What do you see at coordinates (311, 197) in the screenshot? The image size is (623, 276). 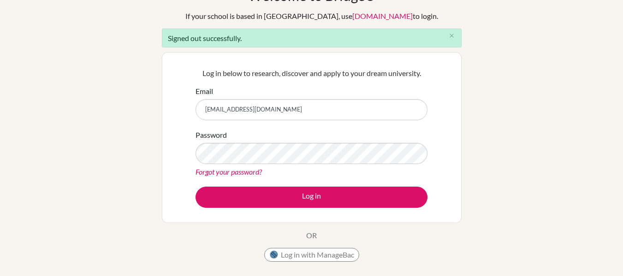 I see `button: Log in` at bounding box center [311, 197].